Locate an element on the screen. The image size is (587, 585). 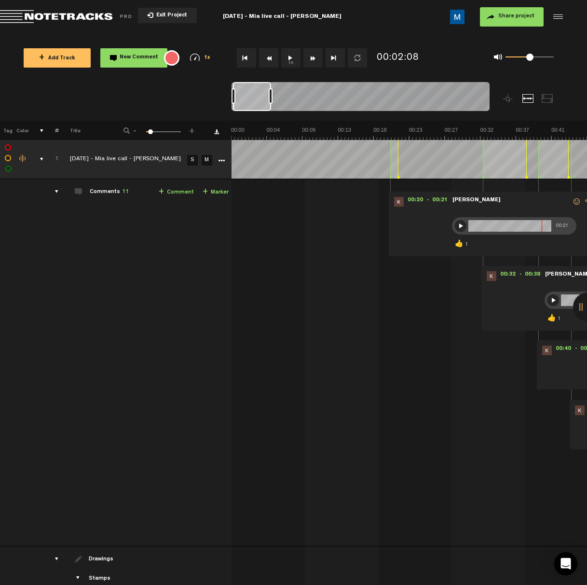
td: Change the color of the waveform is located at coordinates (22, 159).